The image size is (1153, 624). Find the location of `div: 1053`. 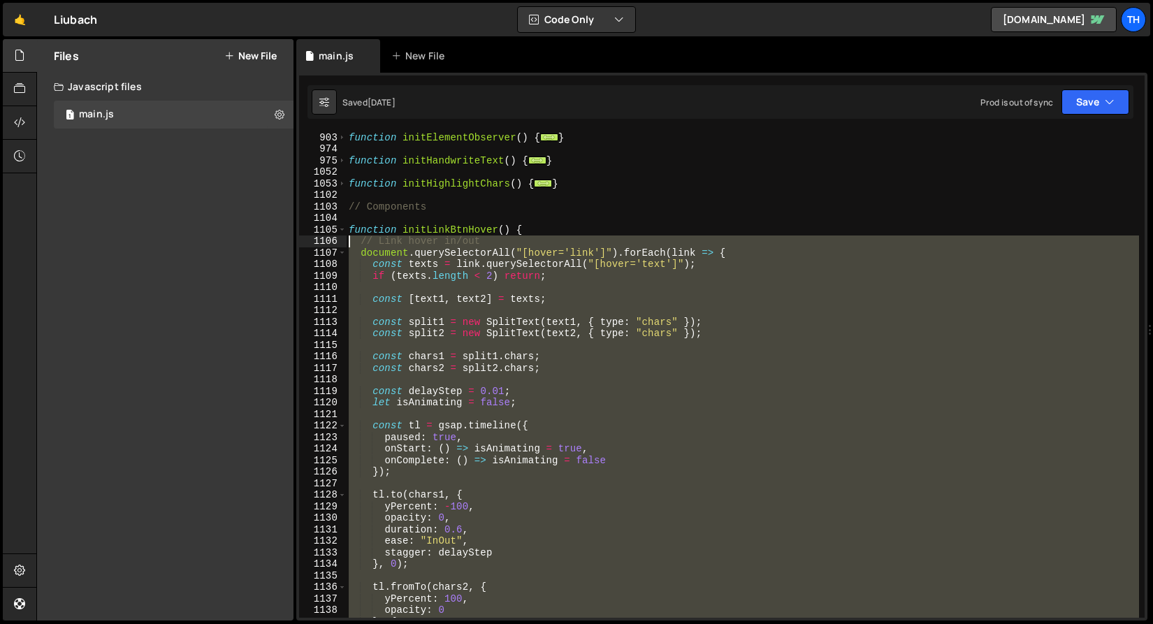

div: 1053 is located at coordinates (323, 184).